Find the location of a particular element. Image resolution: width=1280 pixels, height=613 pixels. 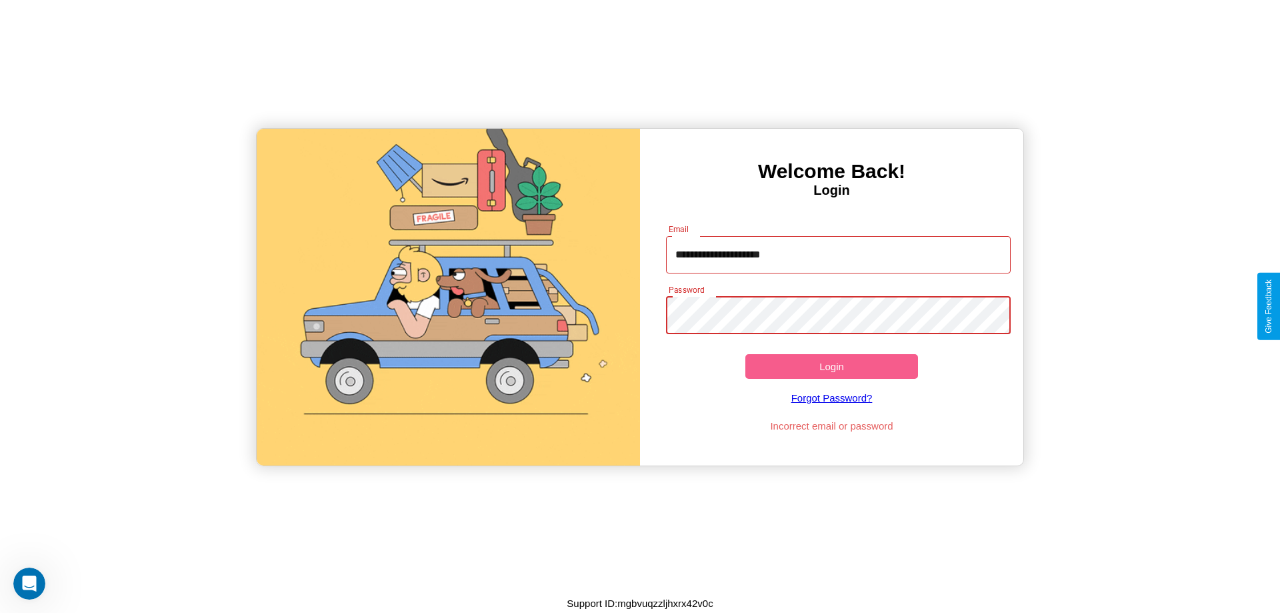

p: Incorrect email or password is located at coordinates (832, 425).